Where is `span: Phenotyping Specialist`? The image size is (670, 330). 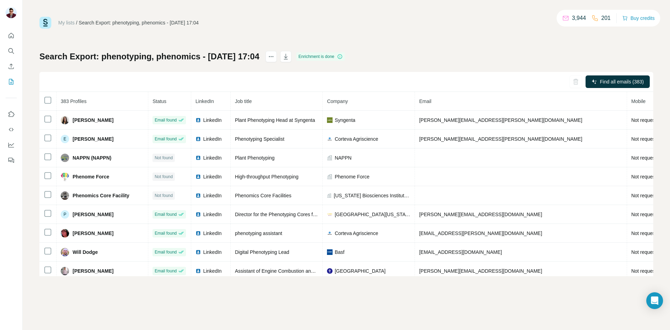 span: Phenotyping Specialist is located at coordinates (259, 139).